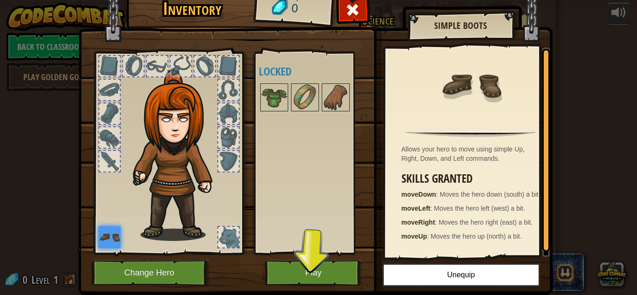  Describe the element at coordinates (474, 179) in the screenshot. I see `h3: Skills Granted` at that location.